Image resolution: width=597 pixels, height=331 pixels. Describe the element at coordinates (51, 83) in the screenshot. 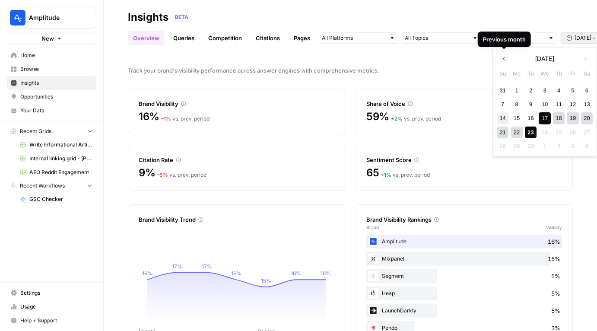

I see `a: Insights` at that location.